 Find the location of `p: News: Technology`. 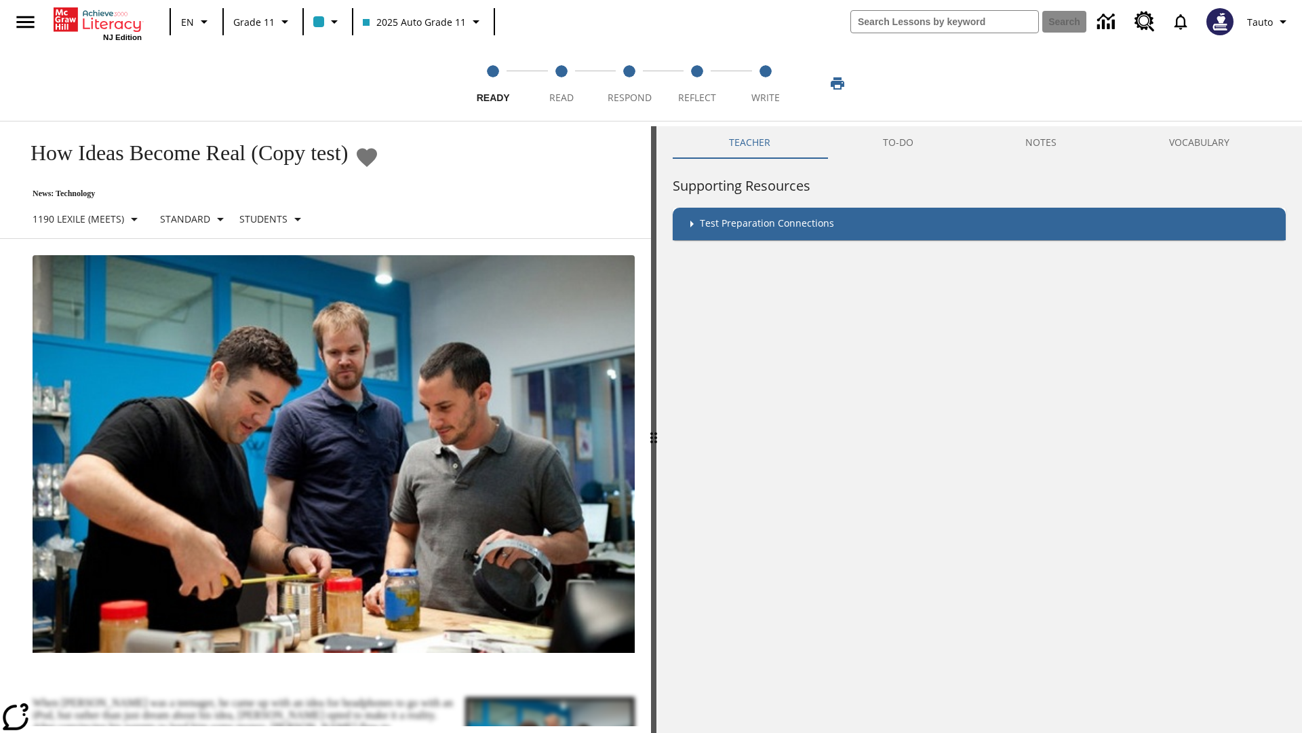

p: News: Technology is located at coordinates (197, 193).